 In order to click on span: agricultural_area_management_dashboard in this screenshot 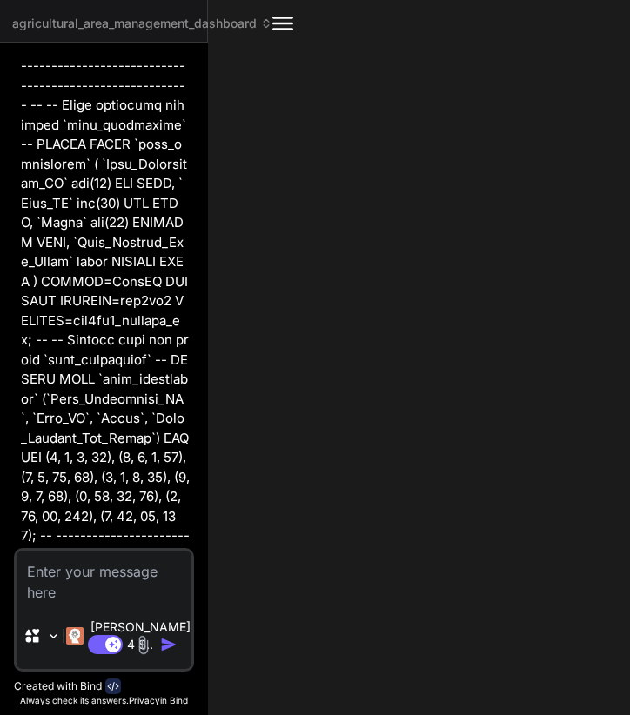, I will do `click(142, 23)`.